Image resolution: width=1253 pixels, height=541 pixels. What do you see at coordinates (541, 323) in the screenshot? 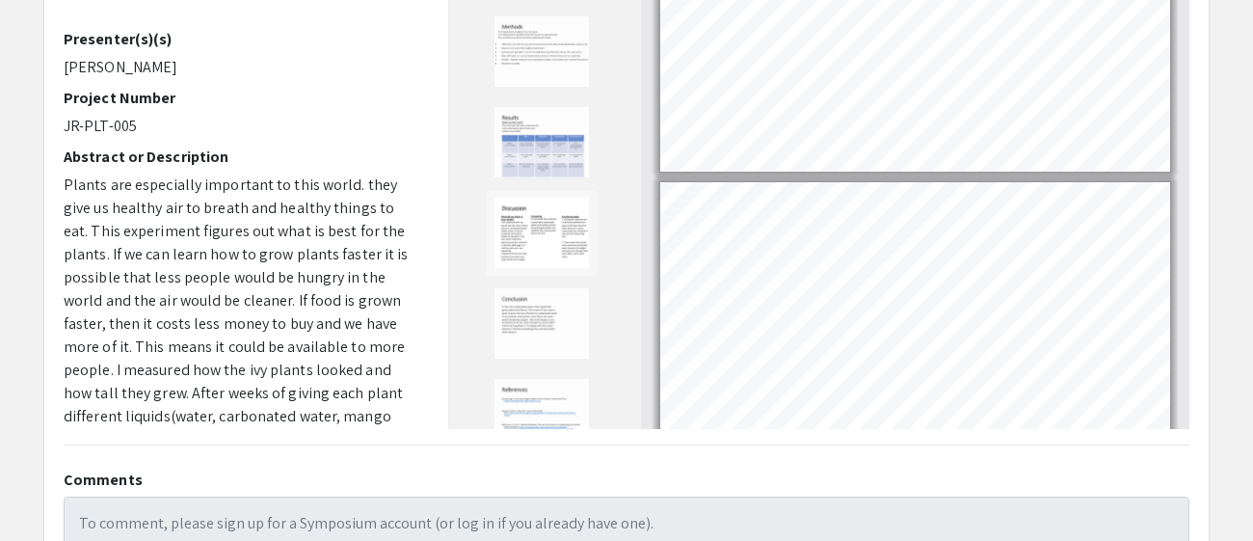
I see `img: Thumbnail of Page 6` at bounding box center [541, 323].